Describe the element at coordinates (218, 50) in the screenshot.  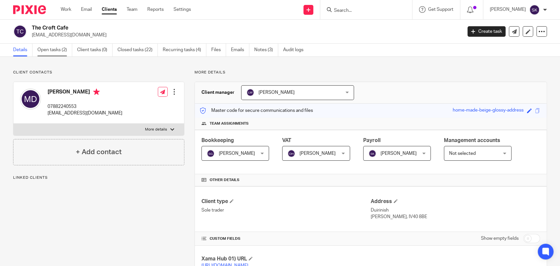
I see `a: Files` at that location.